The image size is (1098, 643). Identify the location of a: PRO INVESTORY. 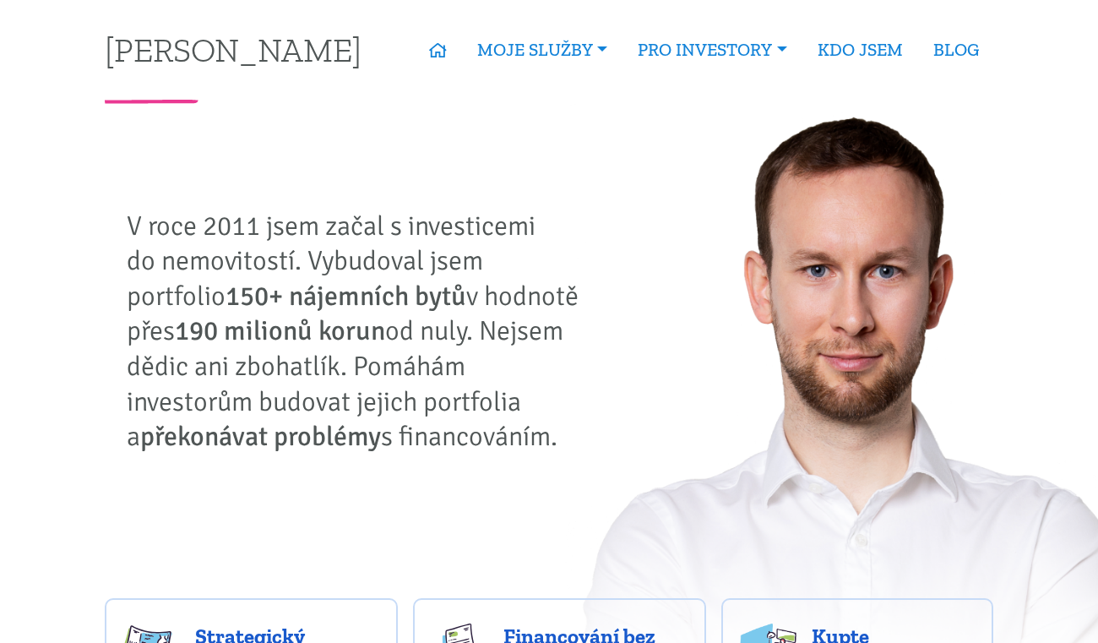
(712, 50).